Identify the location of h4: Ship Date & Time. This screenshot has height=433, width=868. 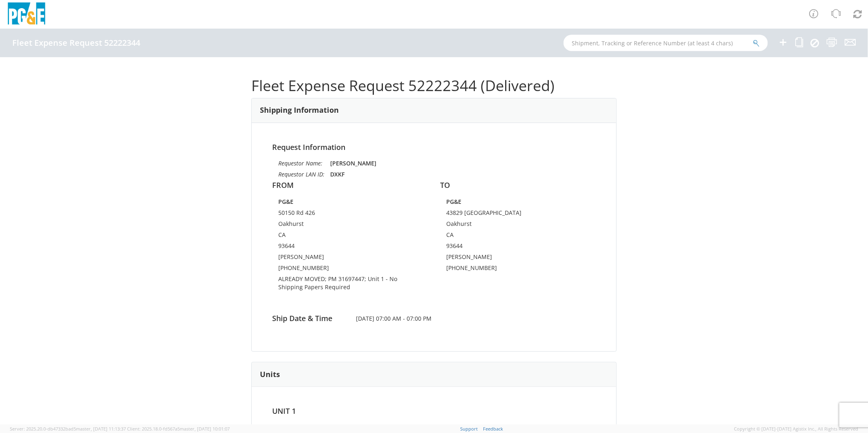
(308, 319).